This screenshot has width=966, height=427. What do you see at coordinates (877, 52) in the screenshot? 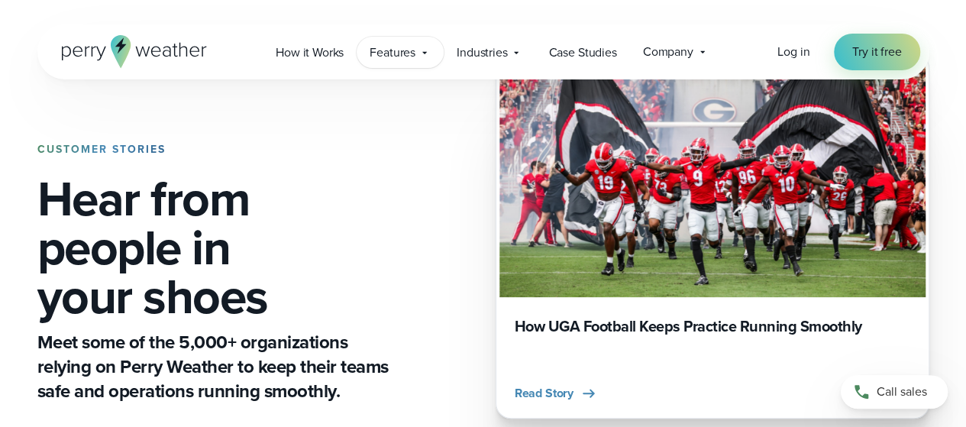
I see `span: Try it free` at bounding box center [877, 52].